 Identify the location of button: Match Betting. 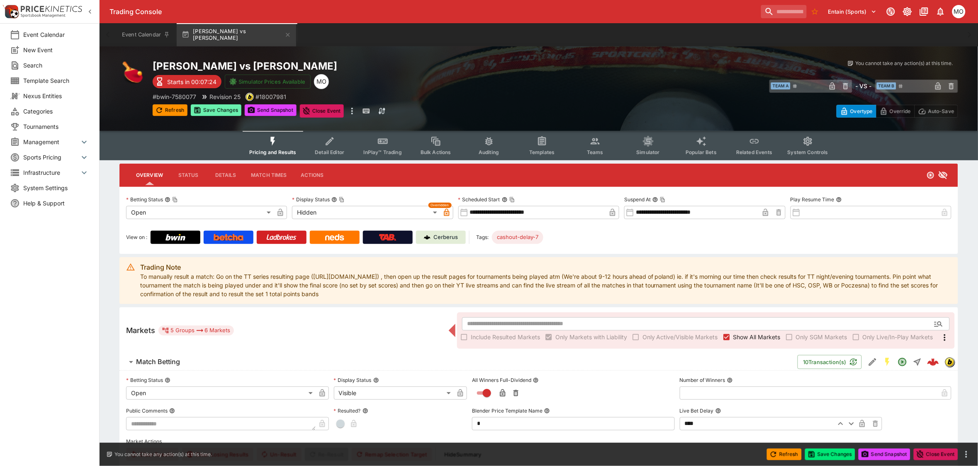
(458, 362).